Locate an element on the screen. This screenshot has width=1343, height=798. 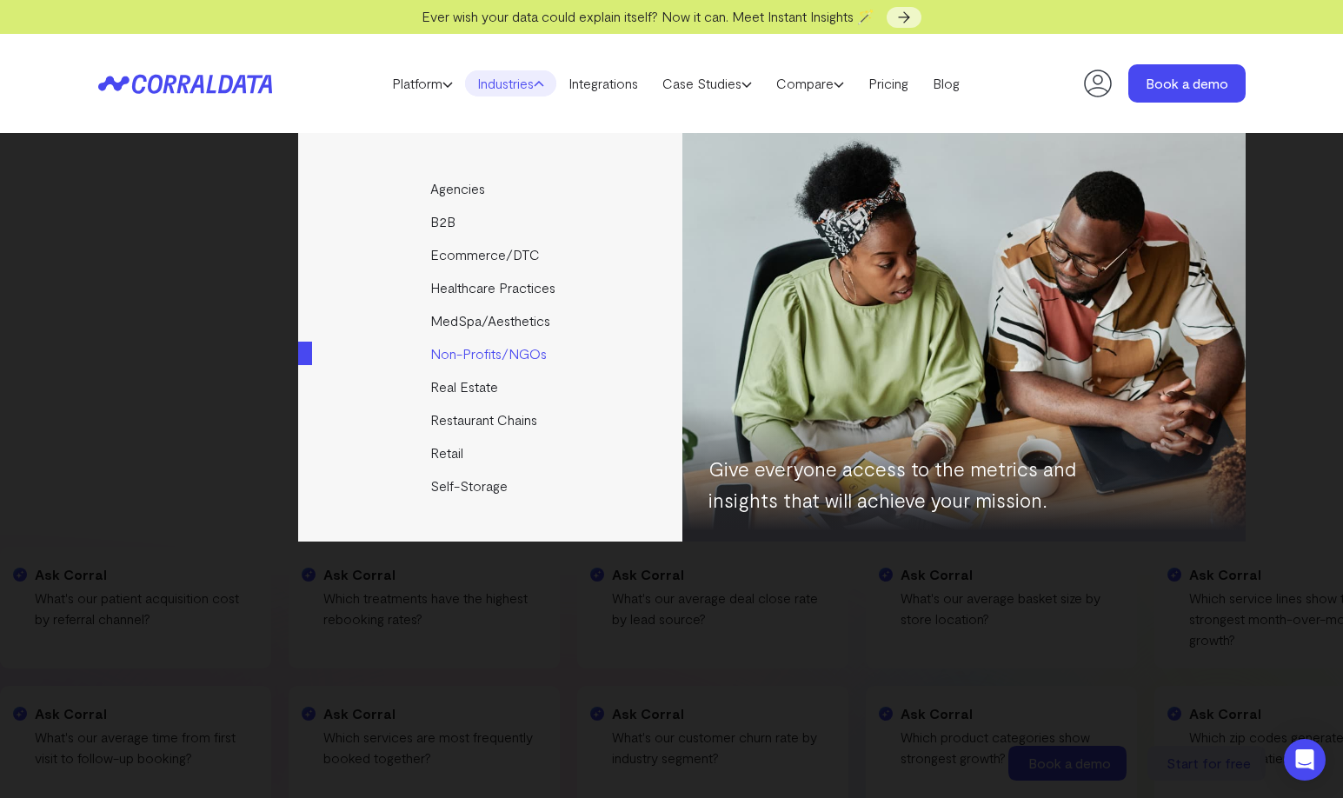
a: Real Estate is located at coordinates (491, 387).